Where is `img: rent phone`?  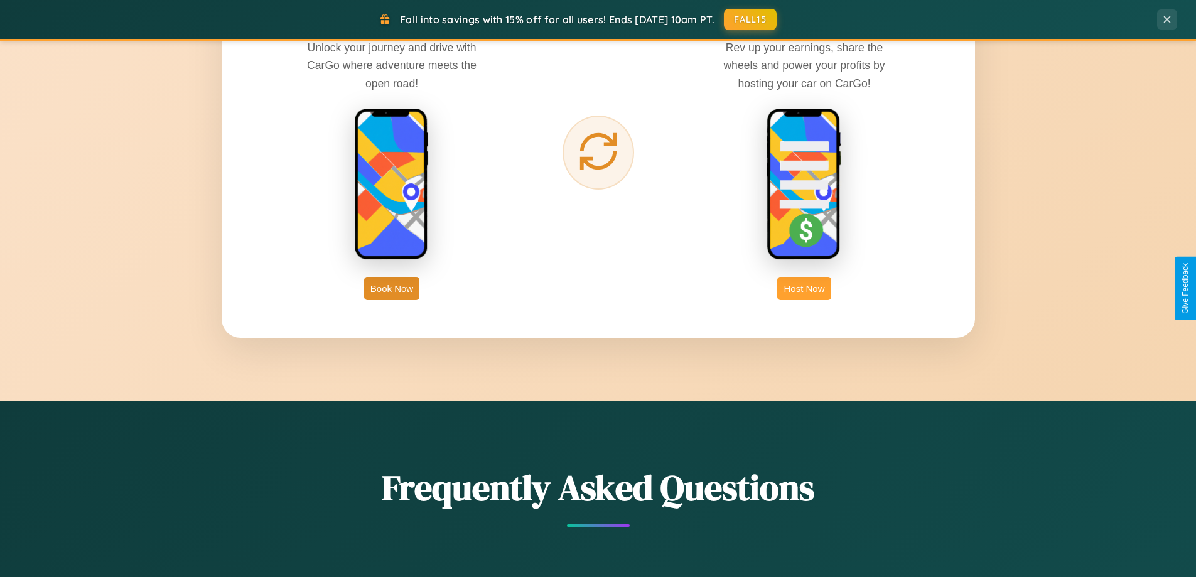
img: rent phone is located at coordinates (392, 185).